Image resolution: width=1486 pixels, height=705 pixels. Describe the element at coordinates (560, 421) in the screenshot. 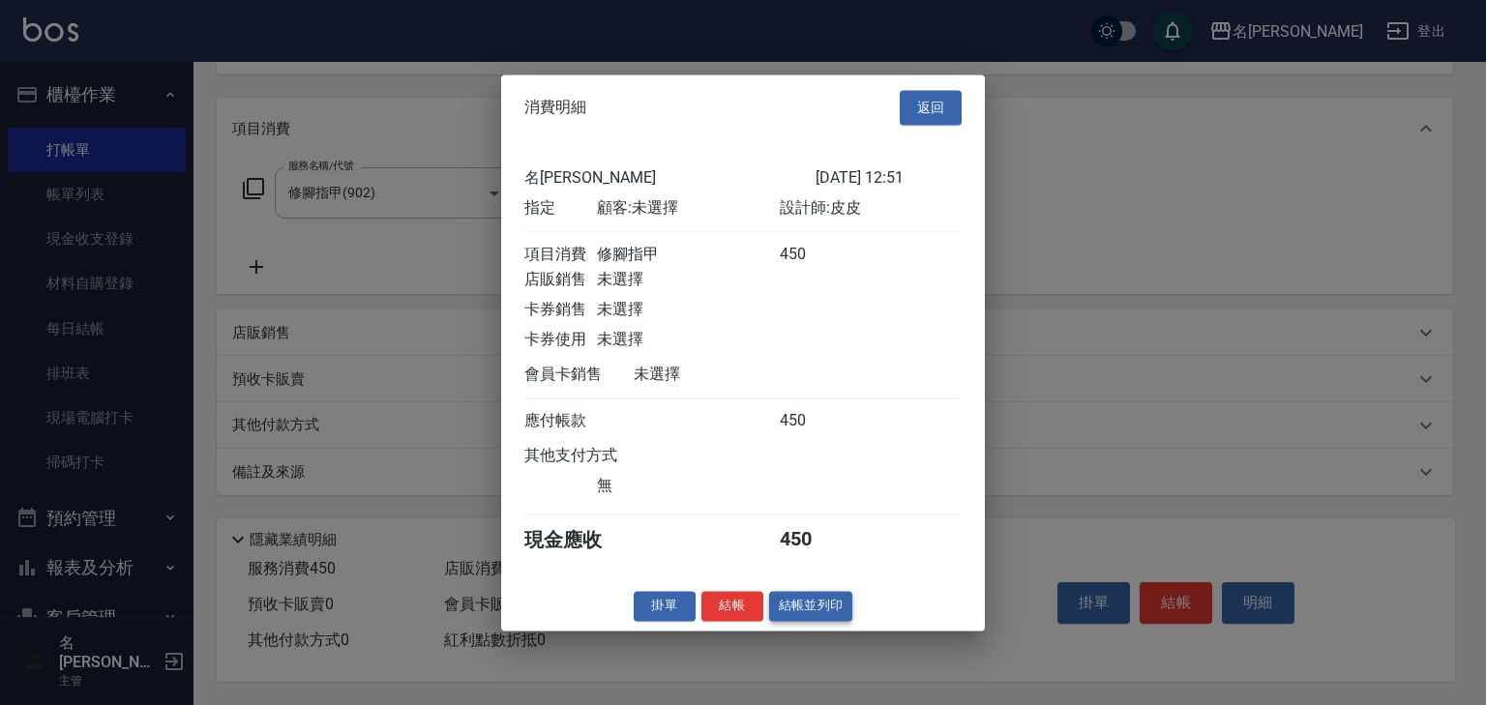

I see `div: 應付帳款` at that location.